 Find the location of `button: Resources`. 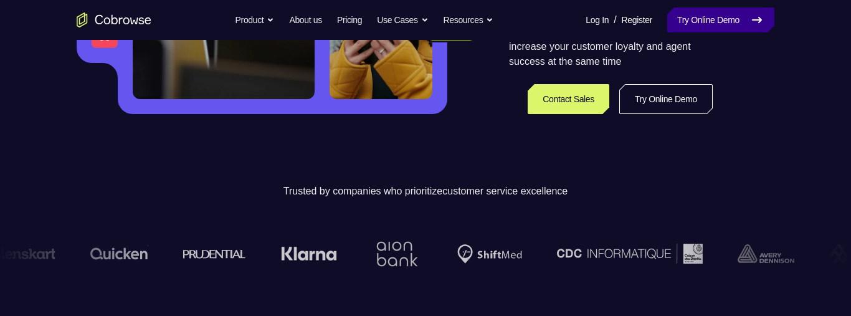

button: Resources is located at coordinates (469, 20).